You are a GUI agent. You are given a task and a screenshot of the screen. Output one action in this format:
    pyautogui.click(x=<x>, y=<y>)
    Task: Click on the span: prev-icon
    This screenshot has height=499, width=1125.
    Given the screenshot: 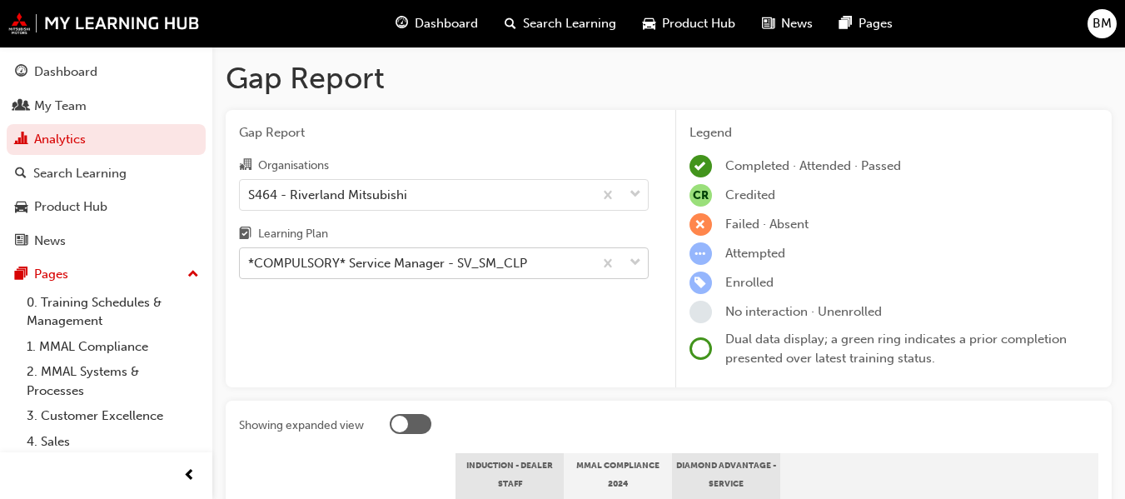 What is the action you would take?
    pyautogui.click(x=189, y=475)
    